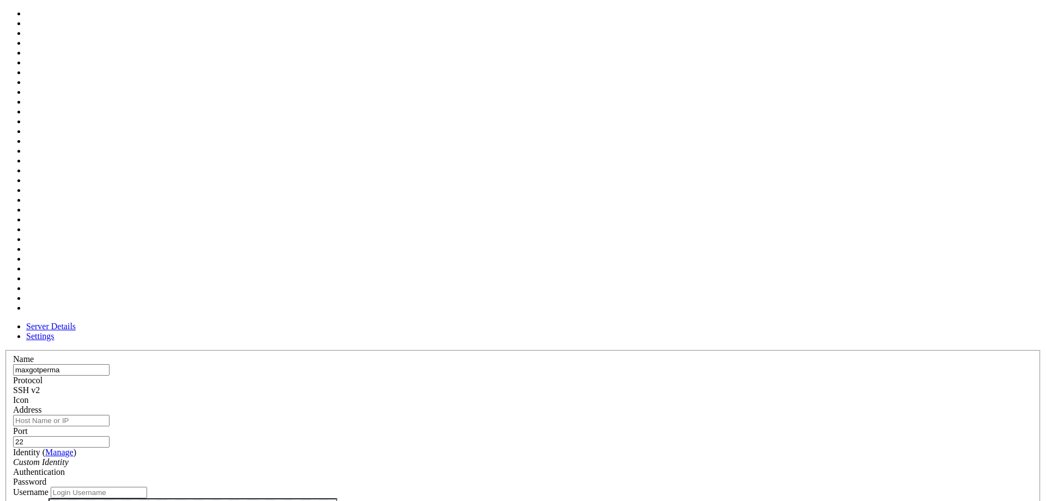  What do you see at coordinates (21, 399) in the screenshot?
I see `label: Icon` at bounding box center [21, 399].